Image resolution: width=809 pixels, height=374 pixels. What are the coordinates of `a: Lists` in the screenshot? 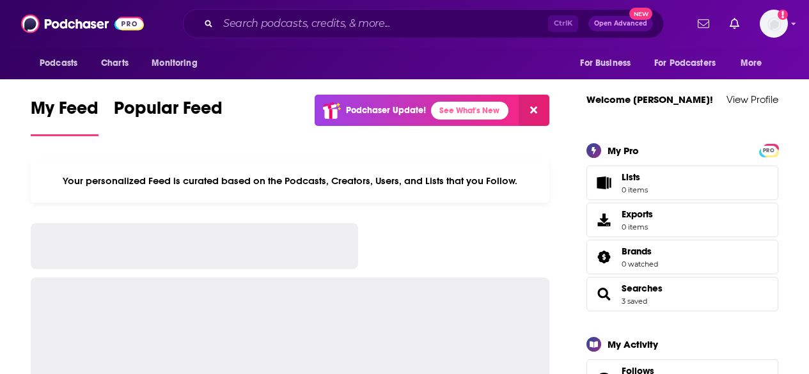 It's located at (683, 183).